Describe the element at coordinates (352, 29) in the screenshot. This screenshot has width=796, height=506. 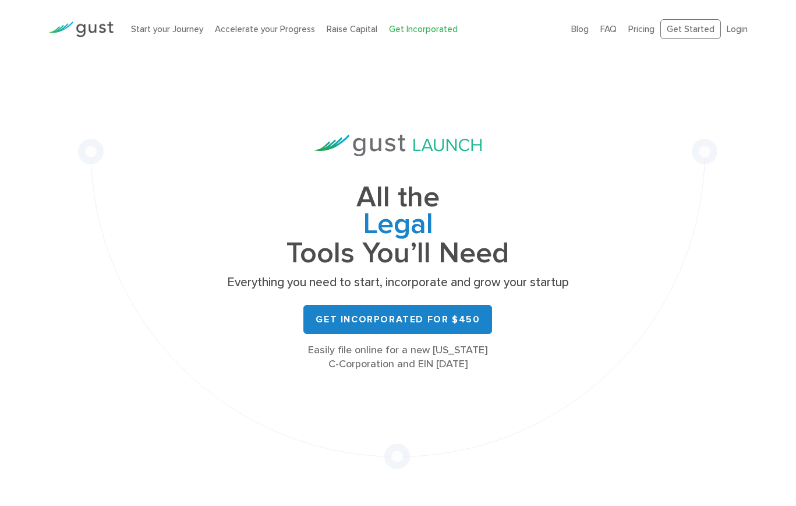
I see `a: Raise Capital` at that location.